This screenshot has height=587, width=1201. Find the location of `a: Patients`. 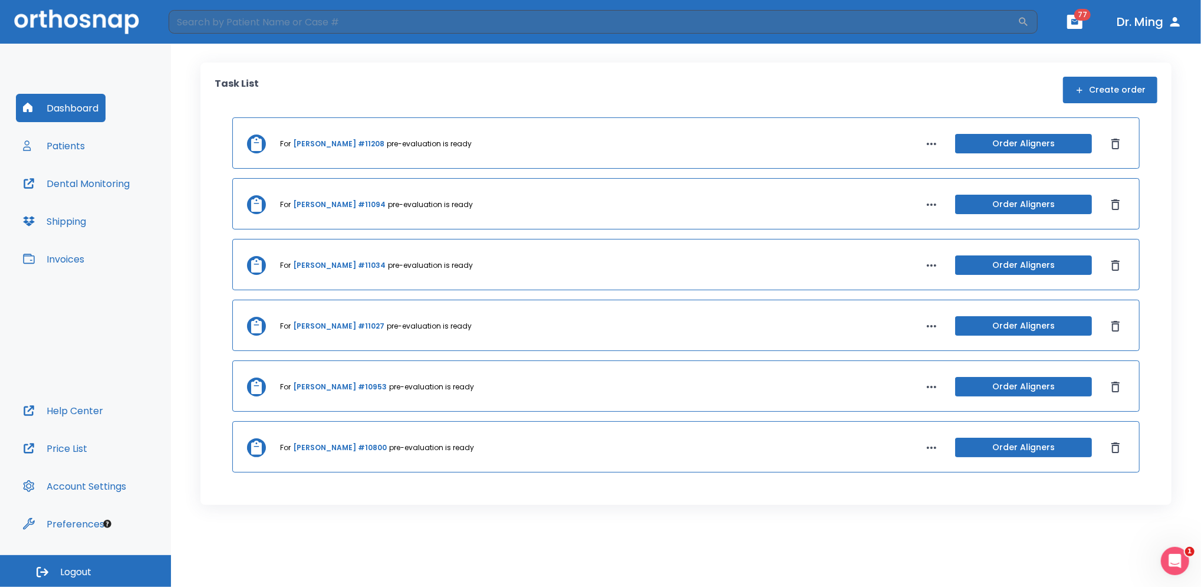

a: Patients is located at coordinates (54, 146).